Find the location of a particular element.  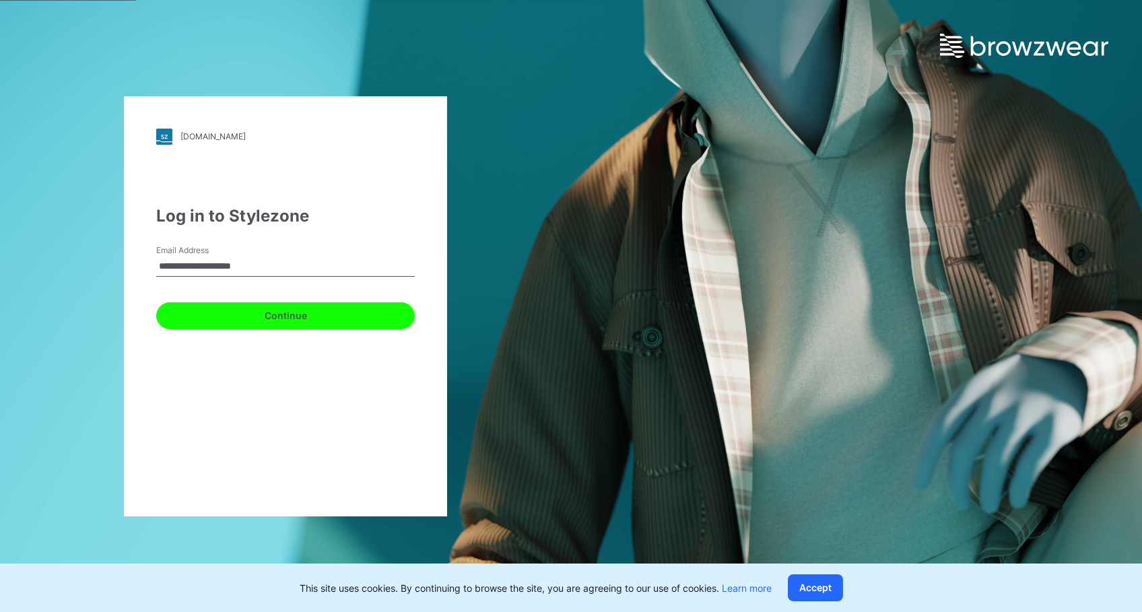

p: This site uses cookies. By continuing to browse the site, you are agreeing to our use of cookies. is located at coordinates (535, 588).